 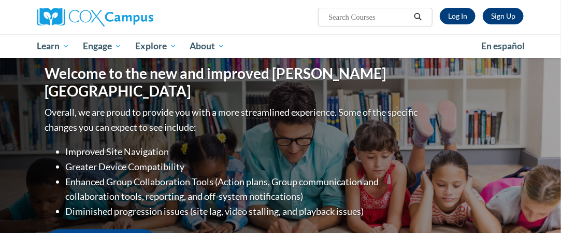 I want to click on a: Engage, so click(x=102, y=46).